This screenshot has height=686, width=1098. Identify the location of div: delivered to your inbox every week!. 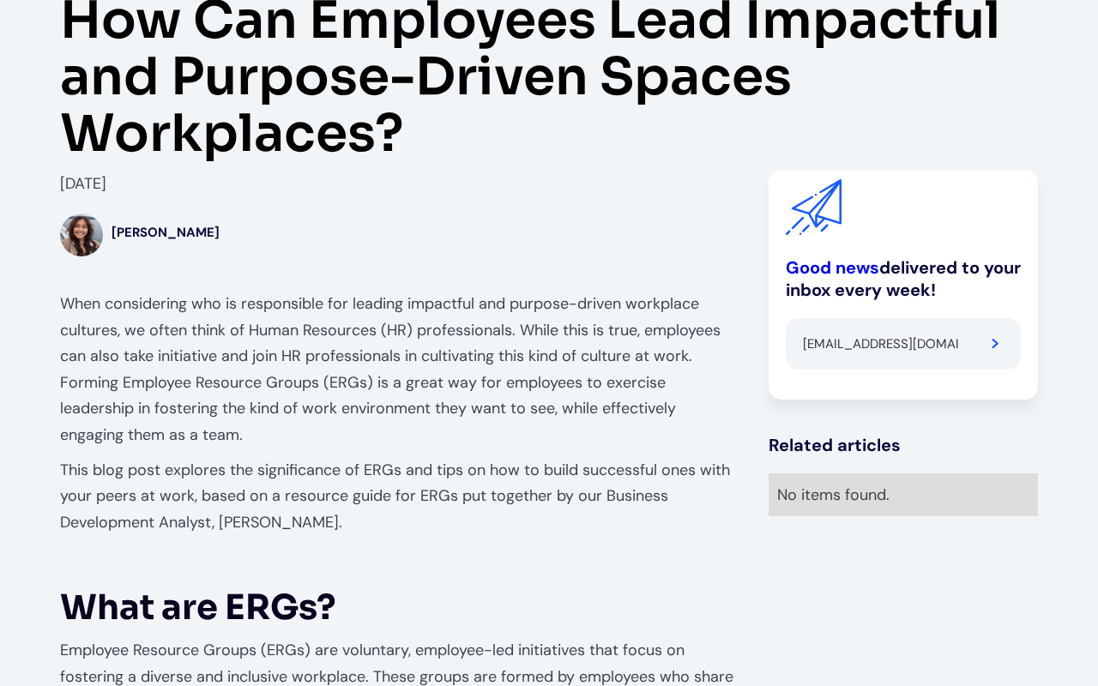
(903, 279).